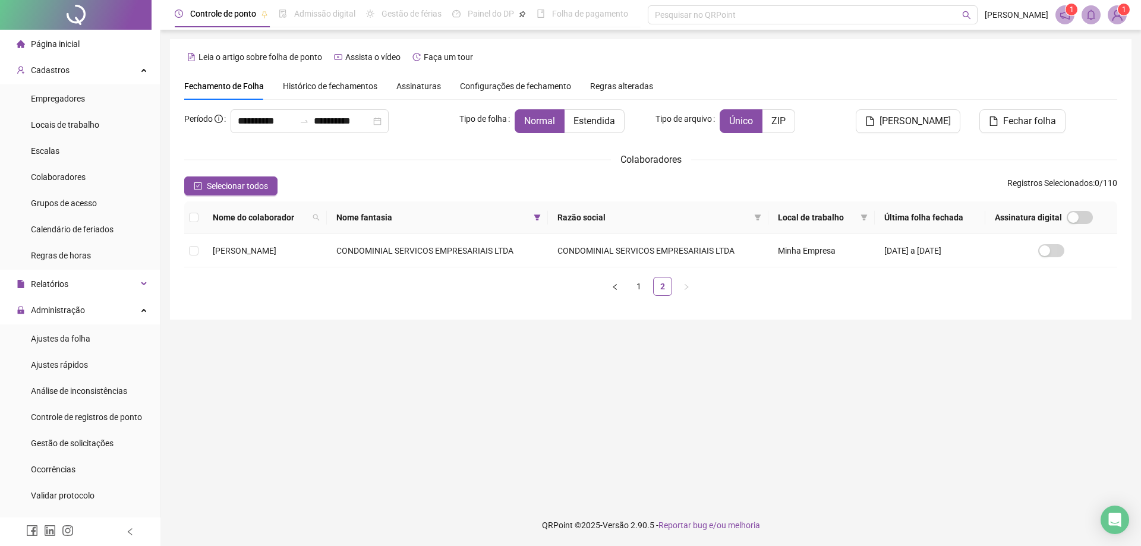 Image resolution: width=1141 pixels, height=546 pixels. What do you see at coordinates (179, 14) in the screenshot?
I see `span: clock-circle` at bounding box center [179, 14].